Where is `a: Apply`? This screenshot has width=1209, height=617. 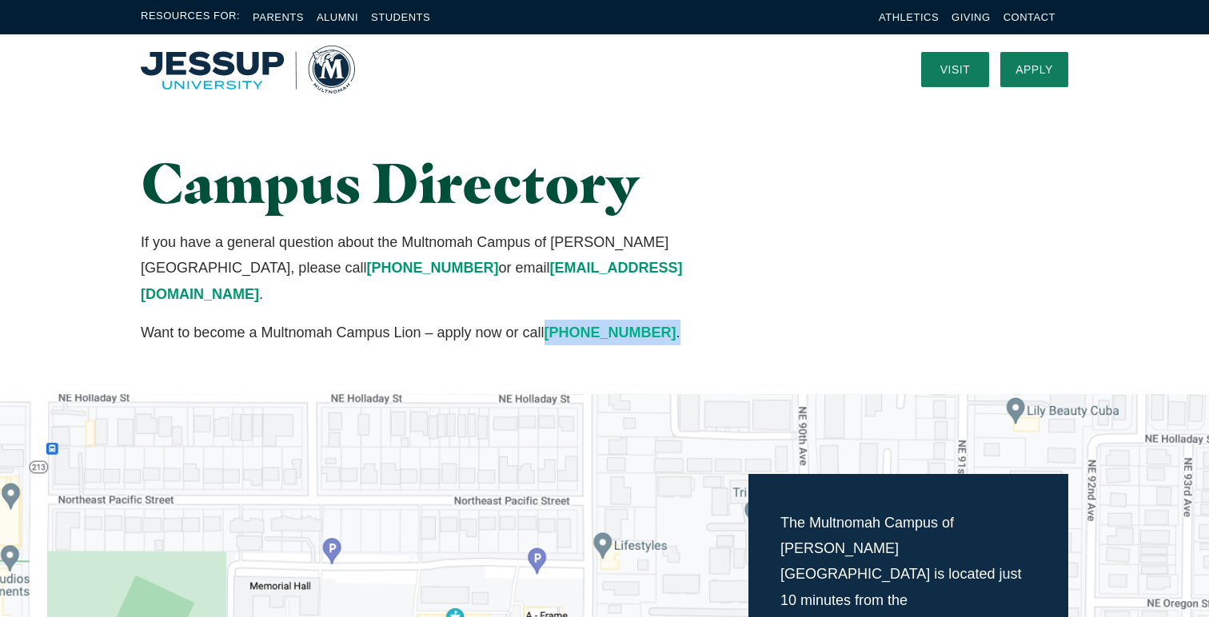 a: Apply is located at coordinates (1034, 70).